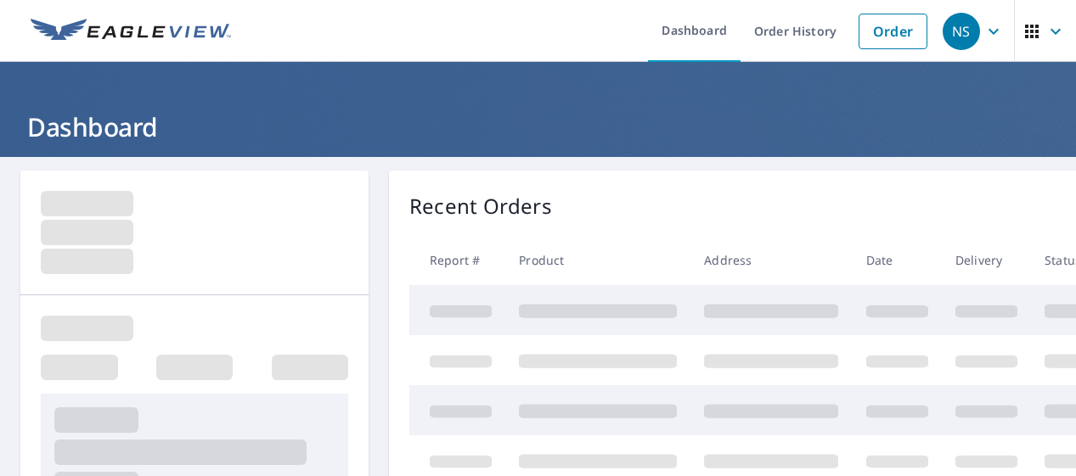 This screenshot has height=476, width=1076. What do you see at coordinates (481, 206) in the screenshot?
I see `p: Recent Orders` at bounding box center [481, 206].